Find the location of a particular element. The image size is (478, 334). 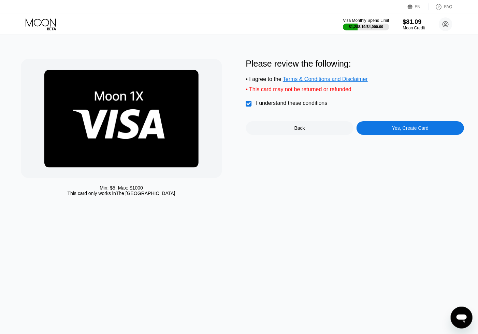

div: Moon Credit is located at coordinates (414, 28).